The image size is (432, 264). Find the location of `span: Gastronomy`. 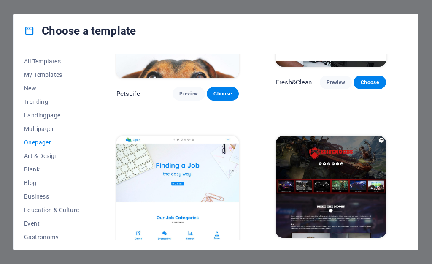

span: Gastronomy is located at coordinates (51, 237).